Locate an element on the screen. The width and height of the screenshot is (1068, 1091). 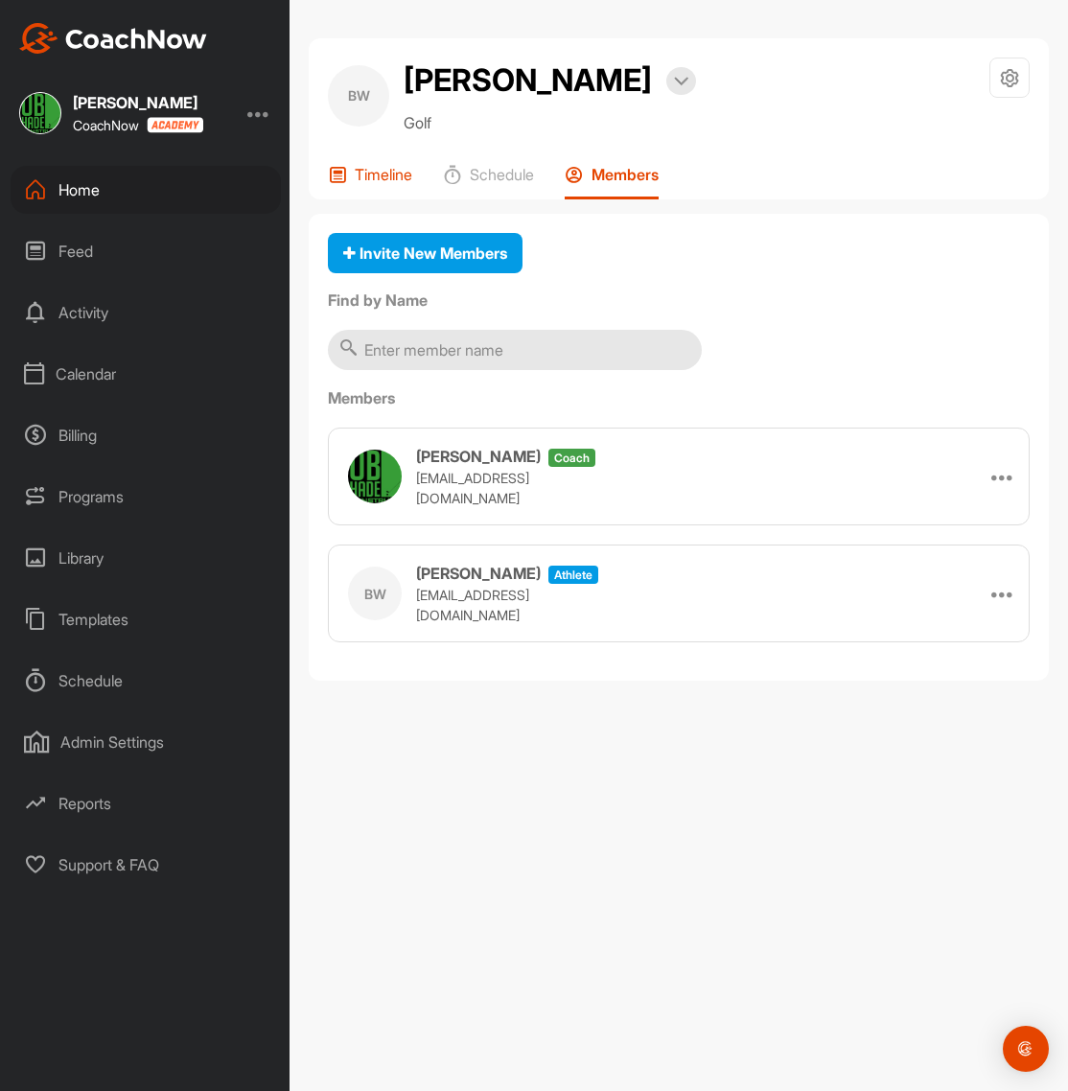
div: Reports is located at coordinates (146, 803).